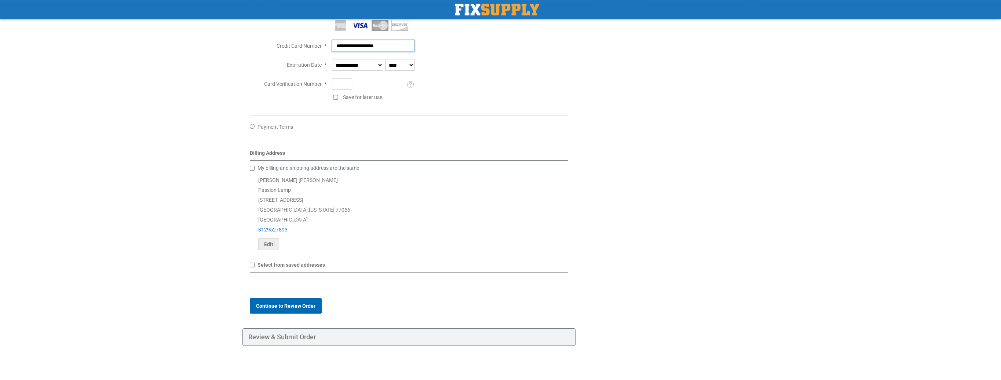  I want to click on img: Visa, so click(360, 25).